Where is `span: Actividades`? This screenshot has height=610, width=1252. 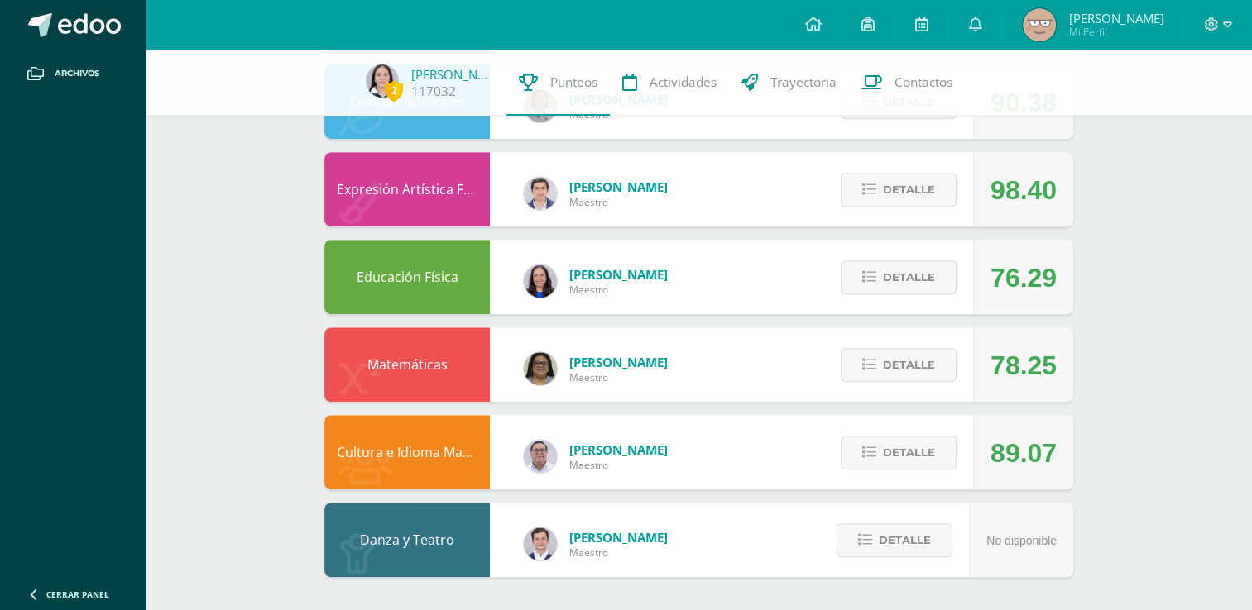 span: Actividades is located at coordinates (682, 82).